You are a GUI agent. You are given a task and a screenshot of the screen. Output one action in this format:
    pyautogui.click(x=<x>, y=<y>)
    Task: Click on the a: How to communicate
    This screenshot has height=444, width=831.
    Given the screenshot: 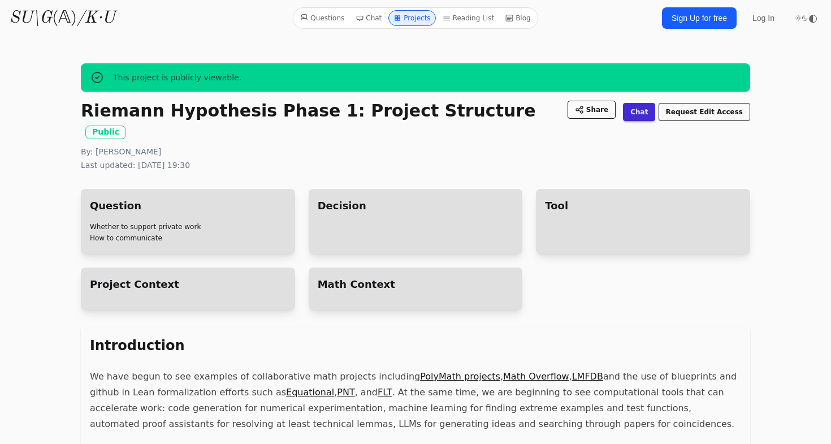 What is the action you would take?
    pyautogui.click(x=126, y=238)
    